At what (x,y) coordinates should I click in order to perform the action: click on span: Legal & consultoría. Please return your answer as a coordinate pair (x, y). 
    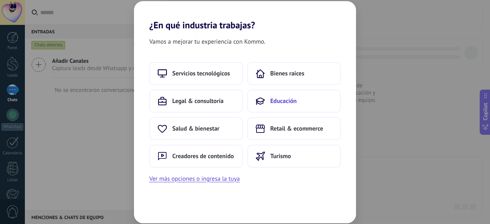
    Looking at the image, I should click on (198, 101).